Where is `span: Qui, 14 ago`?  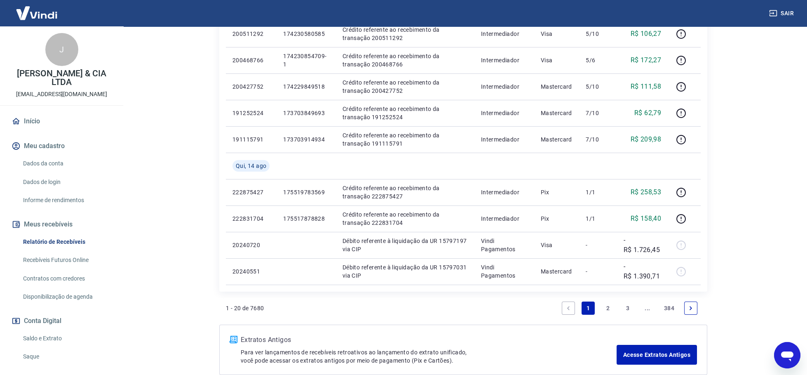
span: Qui, 14 ago is located at coordinates (251, 166).